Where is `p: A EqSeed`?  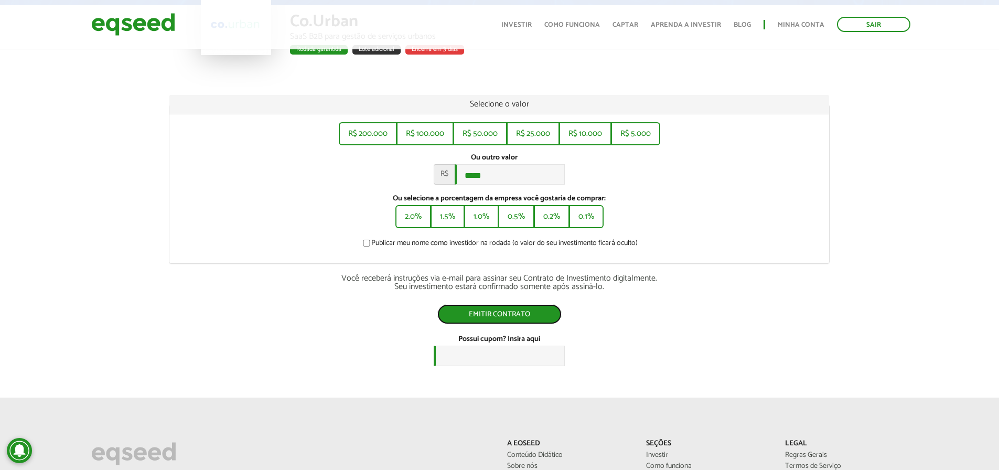 p: A EqSeed is located at coordinates (568, 444).